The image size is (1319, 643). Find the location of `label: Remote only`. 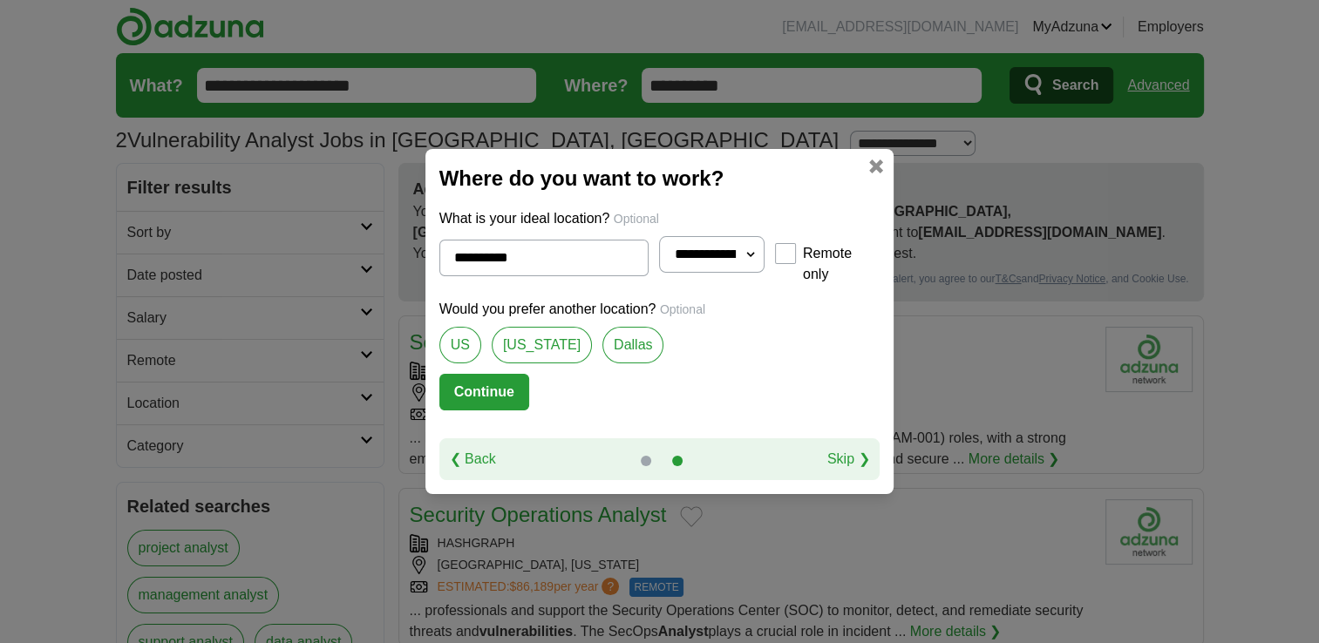

label: Remote only is located at coordinates (841, 264).